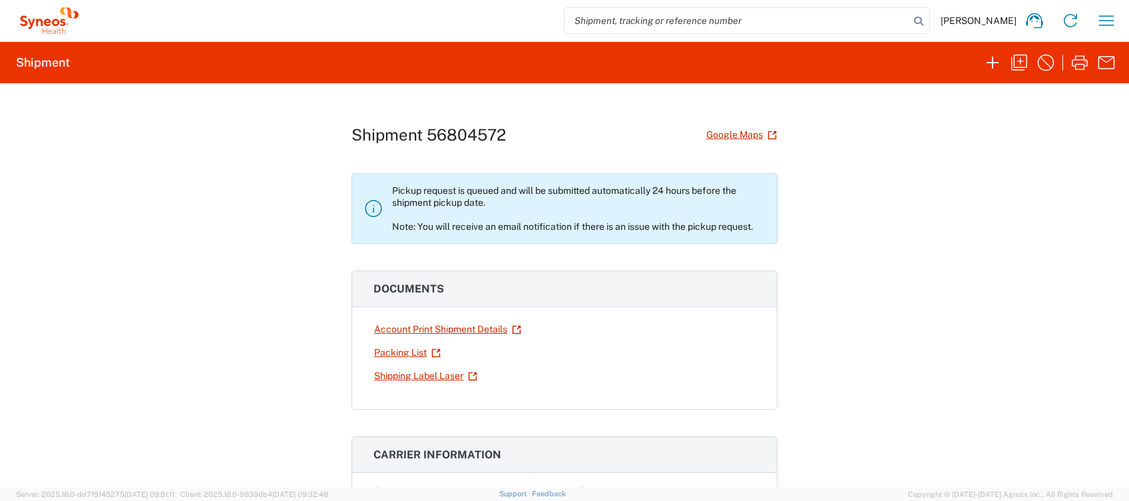 This screenshot has height=501, width=1129. I want to click on a: Feedback, so click(549, 493).